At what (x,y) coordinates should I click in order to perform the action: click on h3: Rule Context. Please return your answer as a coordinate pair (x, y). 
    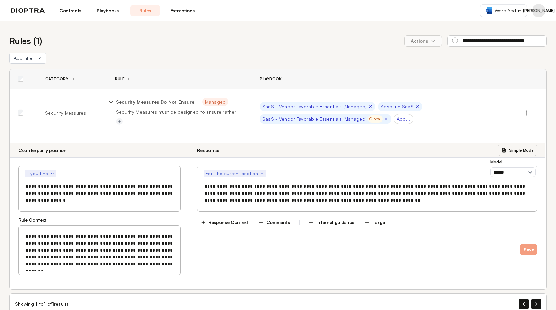
    Looking at the image, I should click on (99, 220).